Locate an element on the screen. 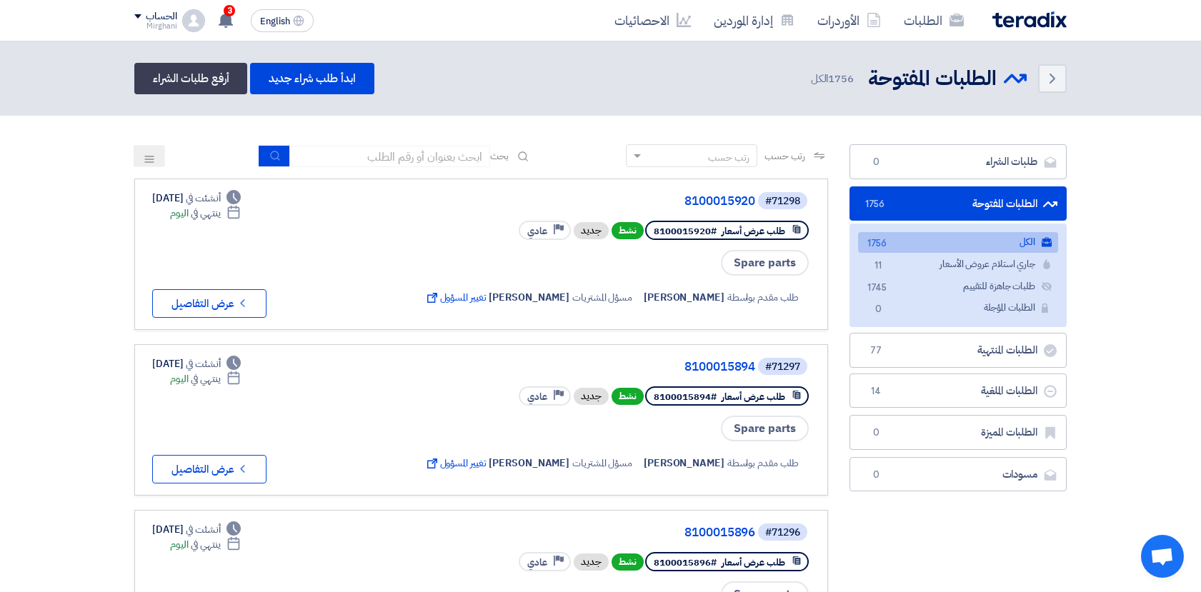  a: الطلبات المنتهية77 is located at coordinates (958, 350).